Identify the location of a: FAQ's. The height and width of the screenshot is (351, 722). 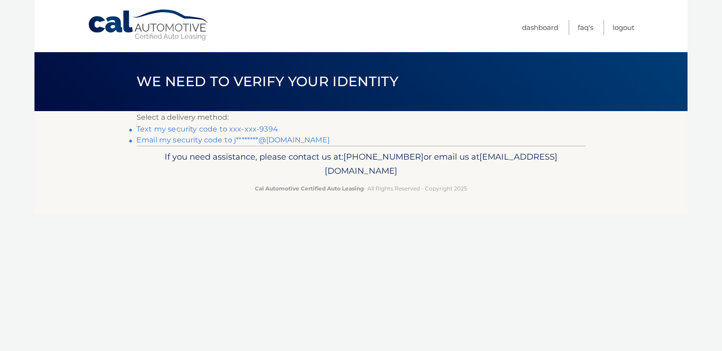
(585, 27).